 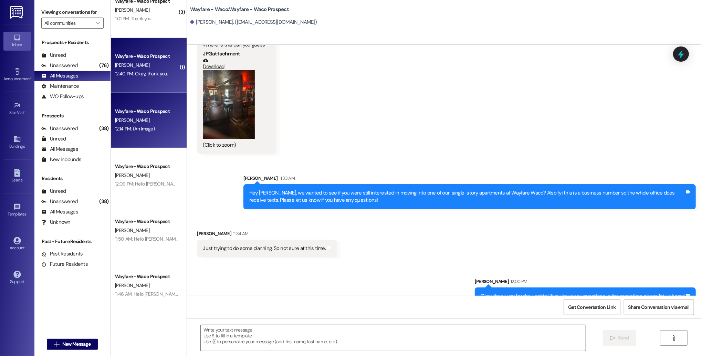 I want to click on div: Future Residents, so click(x=64, y=264).